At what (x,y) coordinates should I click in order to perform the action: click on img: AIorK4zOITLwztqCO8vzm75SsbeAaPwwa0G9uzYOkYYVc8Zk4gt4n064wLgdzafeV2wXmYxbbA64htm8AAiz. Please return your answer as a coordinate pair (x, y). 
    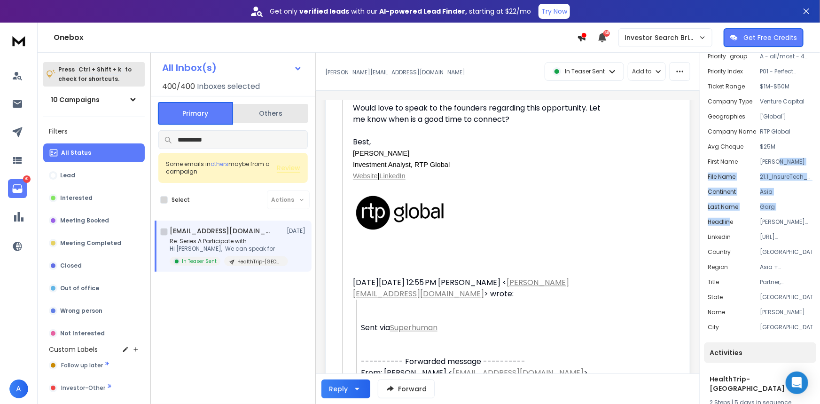
    Looking at the image, I should click on (400, 212).